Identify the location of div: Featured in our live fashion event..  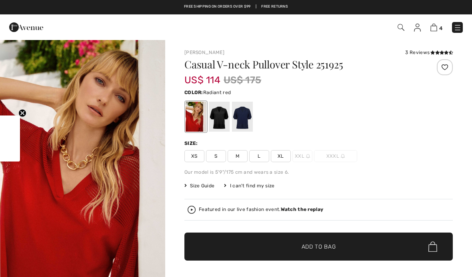
(261, 209).